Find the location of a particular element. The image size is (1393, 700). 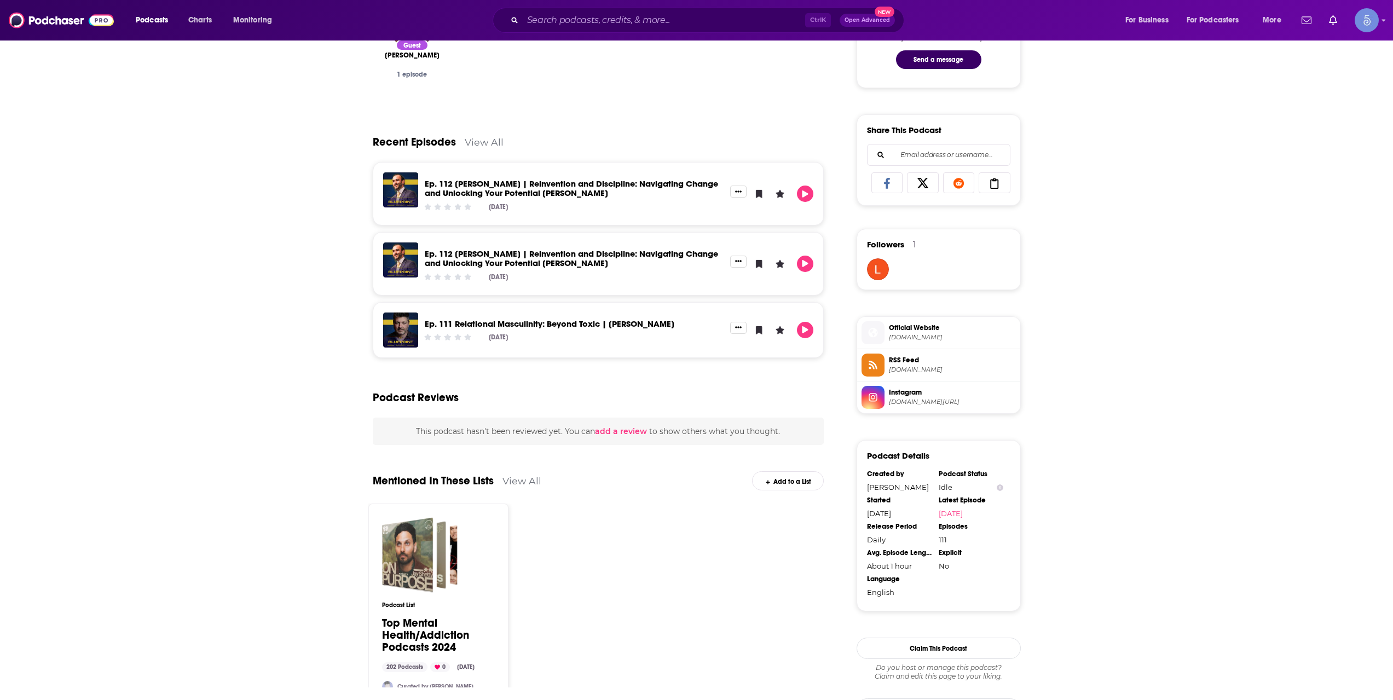

div: About 1 hour is located at coordinates (899, 566).